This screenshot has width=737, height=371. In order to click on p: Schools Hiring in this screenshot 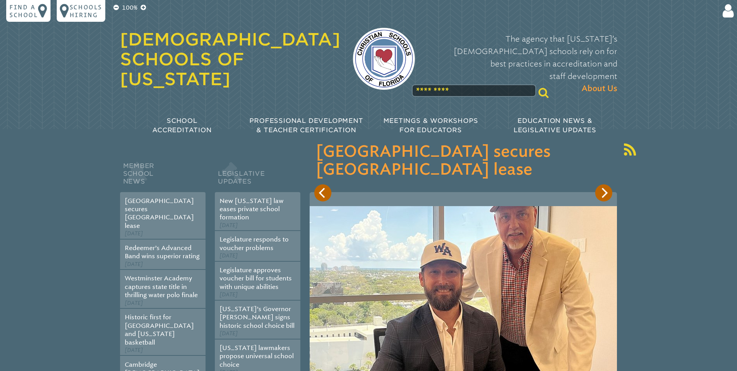, I will do `click(86, 11)`.